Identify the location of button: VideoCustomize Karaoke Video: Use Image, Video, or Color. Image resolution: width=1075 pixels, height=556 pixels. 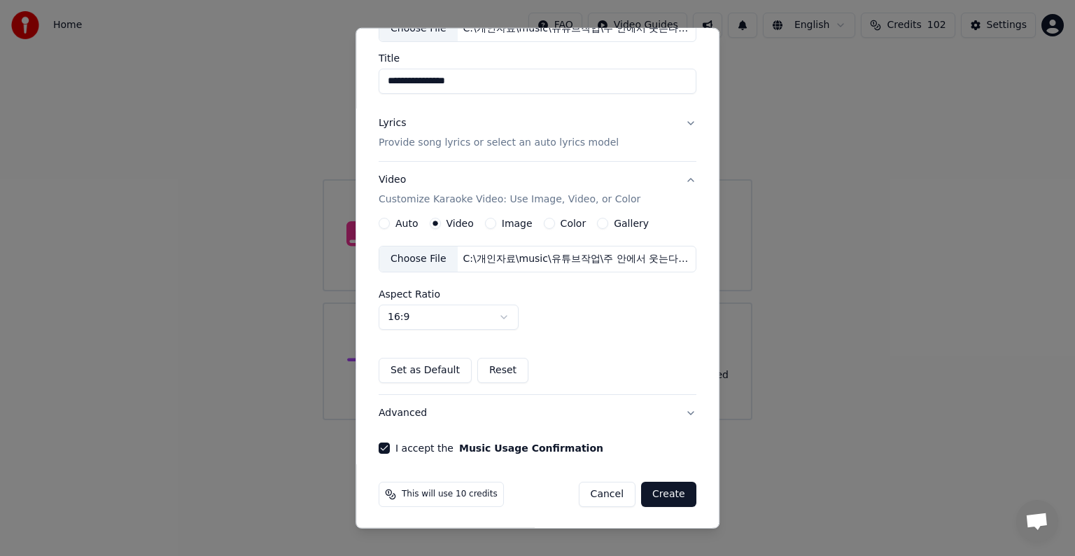
(537, 190).